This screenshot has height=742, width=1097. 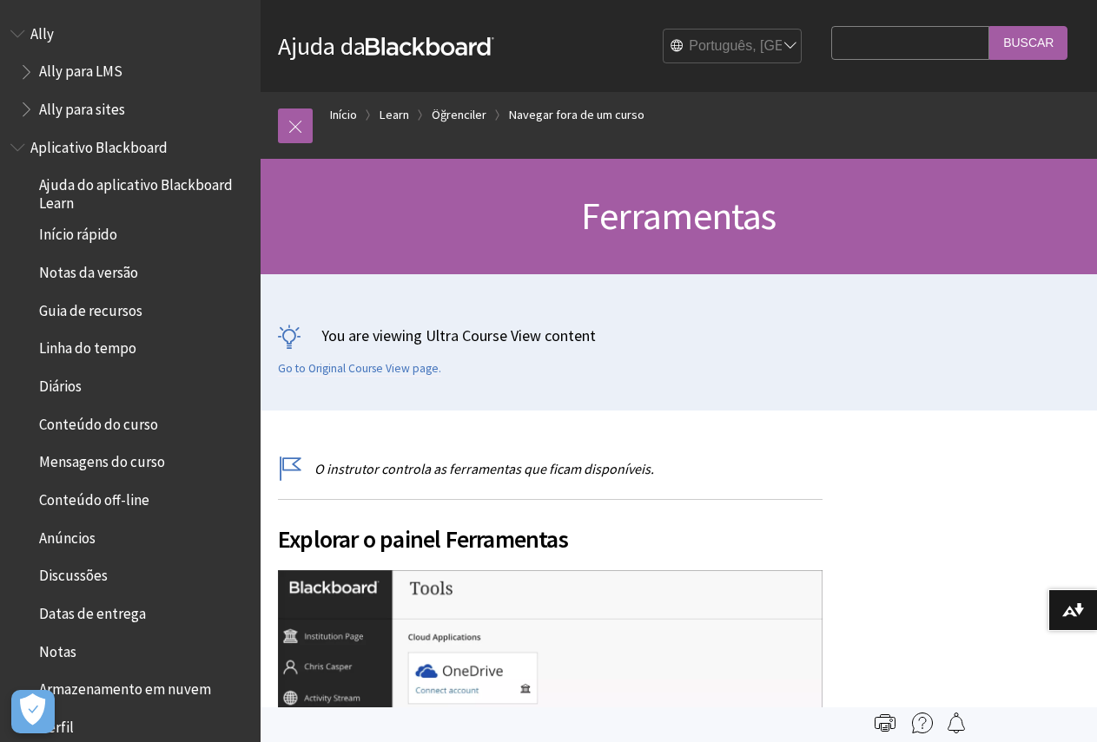 What do you see at coordinates (90, 307) in the screenshot?
I see `span: Guia de recursos` at bounding box center [90, 307].